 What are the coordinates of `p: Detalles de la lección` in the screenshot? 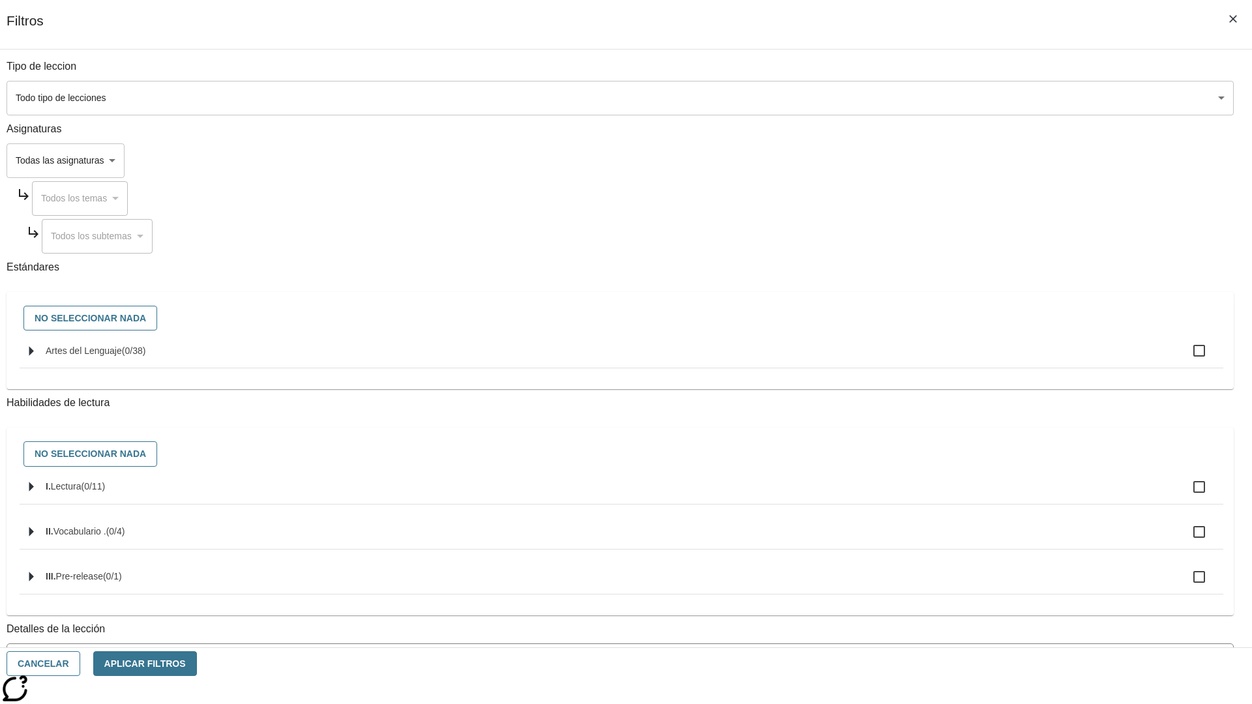 It's located at (620, 629).